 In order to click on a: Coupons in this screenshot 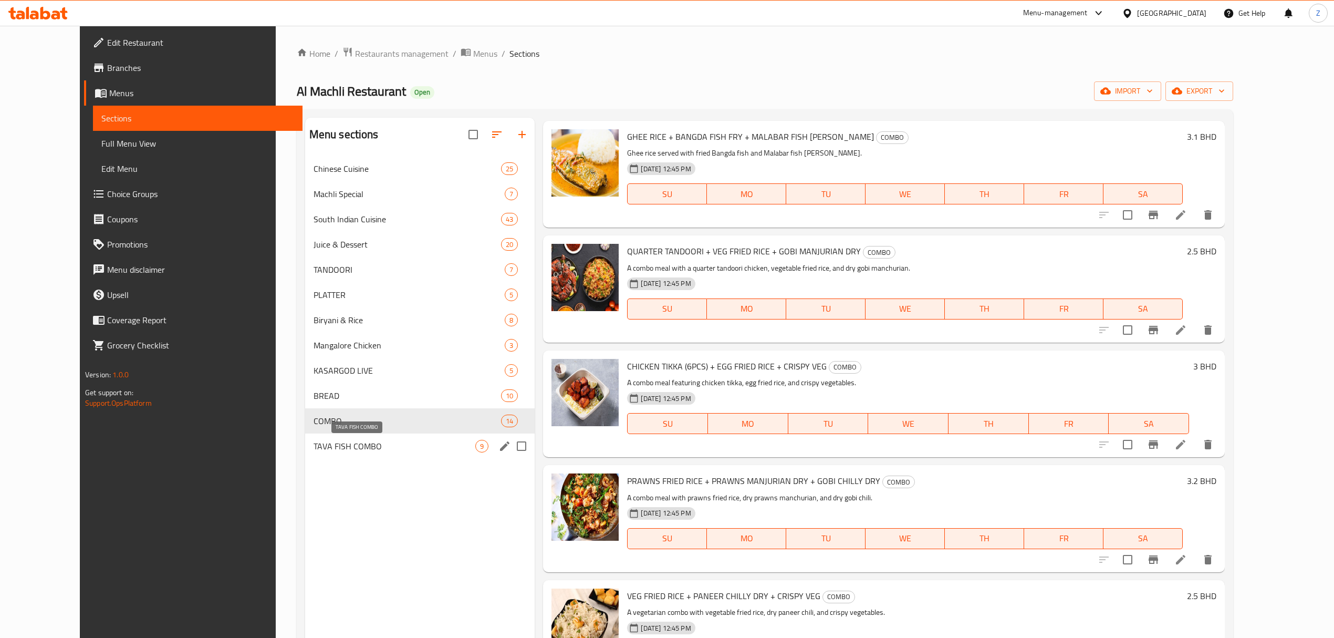, I will do `click(193, 219)`.